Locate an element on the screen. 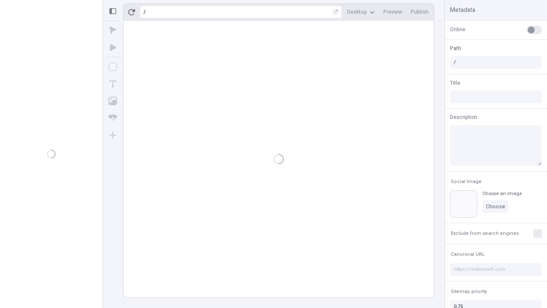  span: Exclude from search engines is located at coordinates (485, 233).